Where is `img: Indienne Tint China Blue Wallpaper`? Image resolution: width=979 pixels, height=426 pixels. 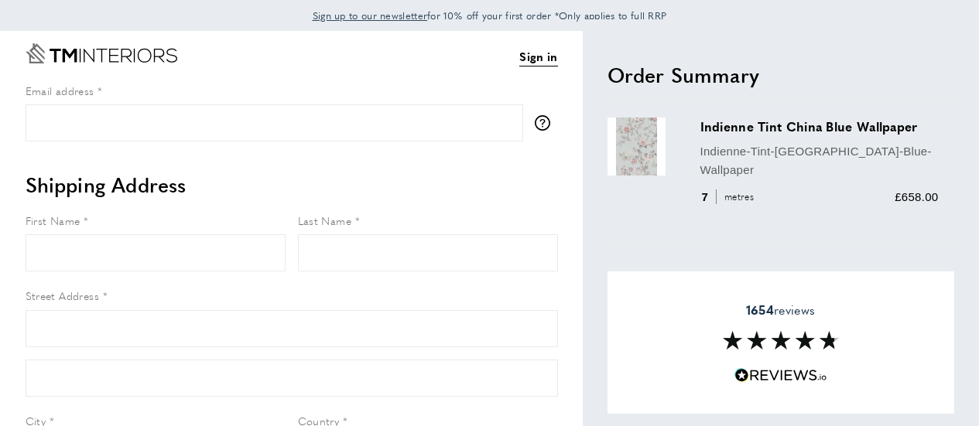
img: Indienne Tint China Blue Wallpaper is located at coordinates (636, 146).